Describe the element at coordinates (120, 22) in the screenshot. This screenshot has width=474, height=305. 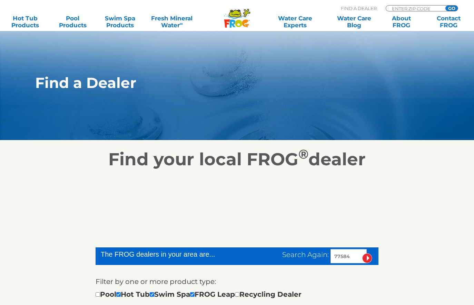
I see `a: Swim SpaProducts` at that location.